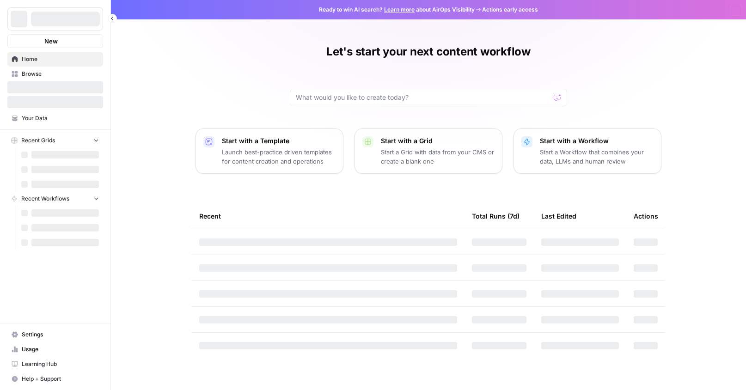 Image resolution: width=746 pixels, height=390 pixels. I want to click on span: Recent Workflows, so click(45, 199).